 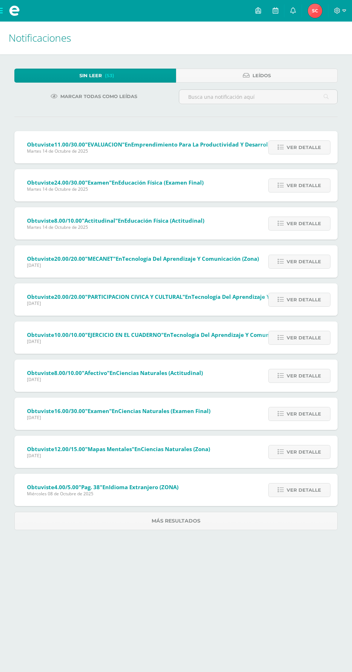 I want to click on span: Ciencias Naturales (Actitudinal), so click(x=159, y=373).